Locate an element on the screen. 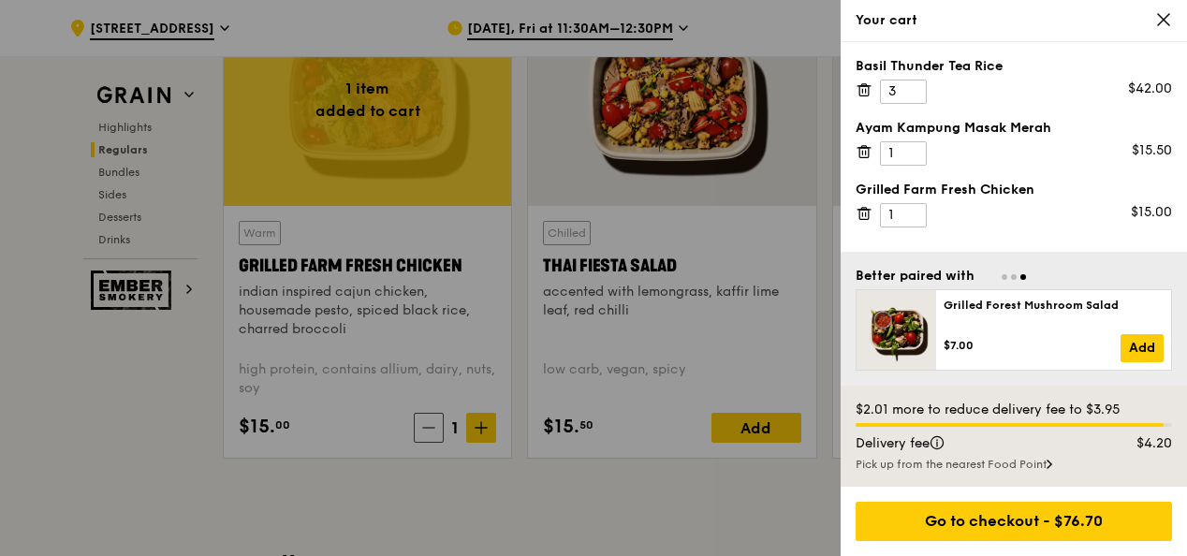 Image resolution: width=1187 pixels, height=556 pixels. a: Add is located at coordinates (1142, 348).